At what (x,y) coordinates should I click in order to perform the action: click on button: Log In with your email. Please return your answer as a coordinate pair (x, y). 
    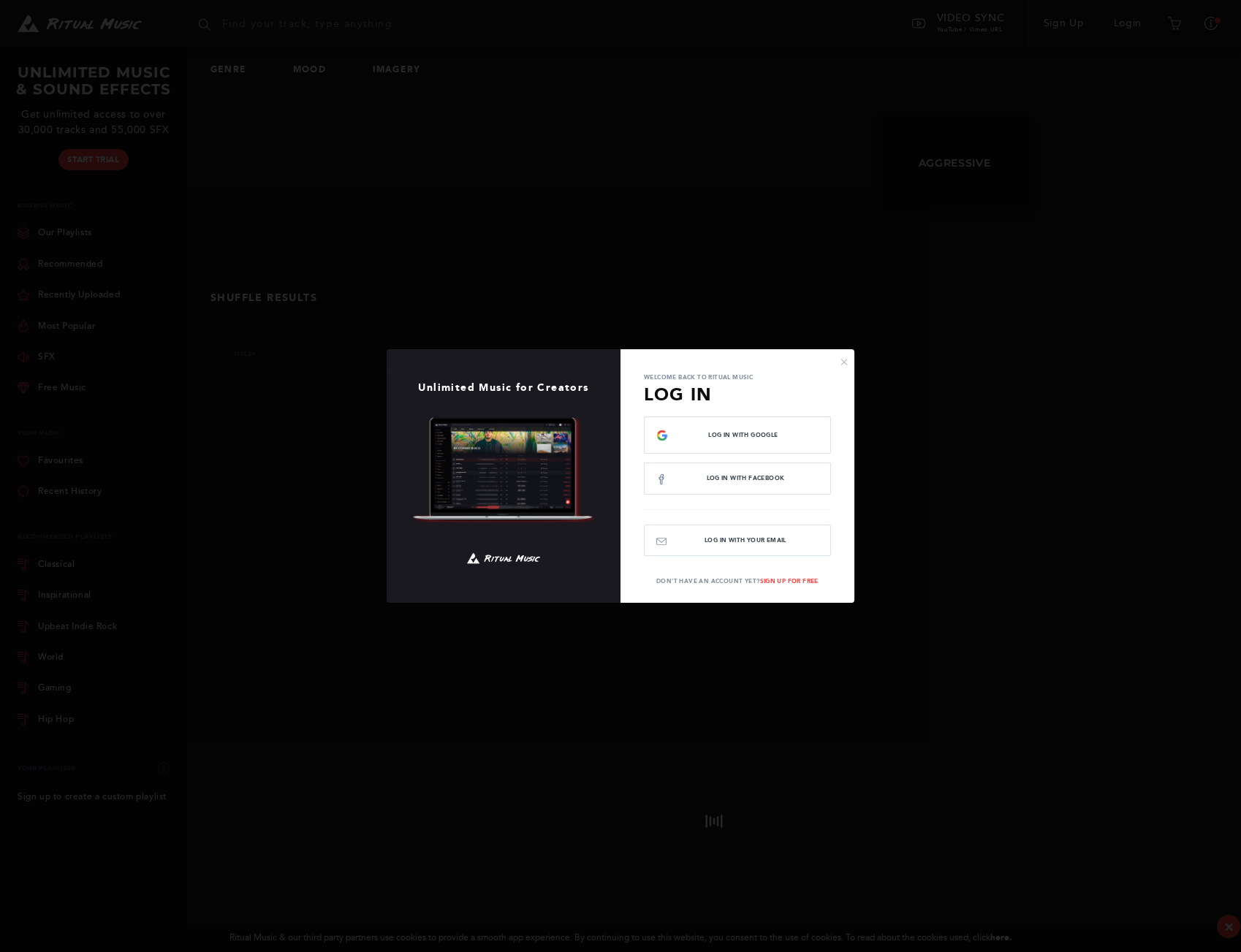
    Looking at the image, I should click on (737, 539).